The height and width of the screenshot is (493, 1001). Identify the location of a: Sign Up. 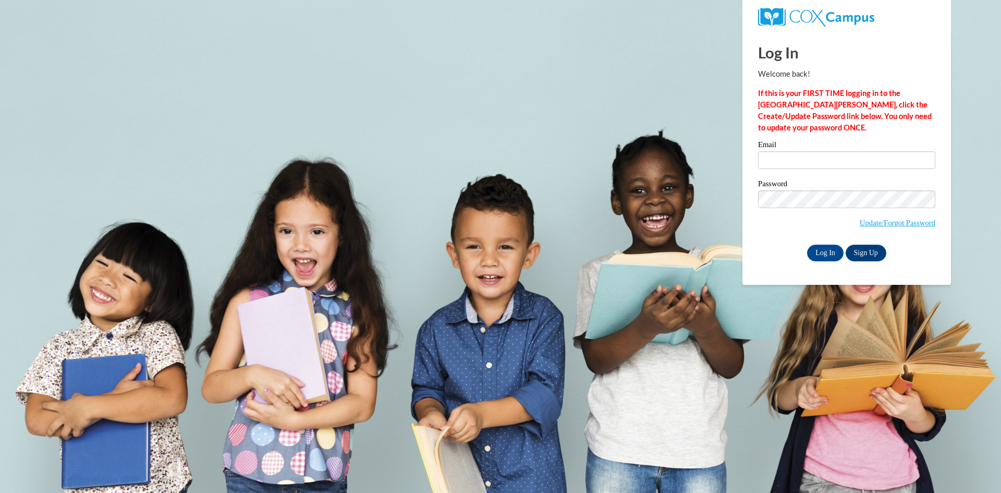
(866, 253).